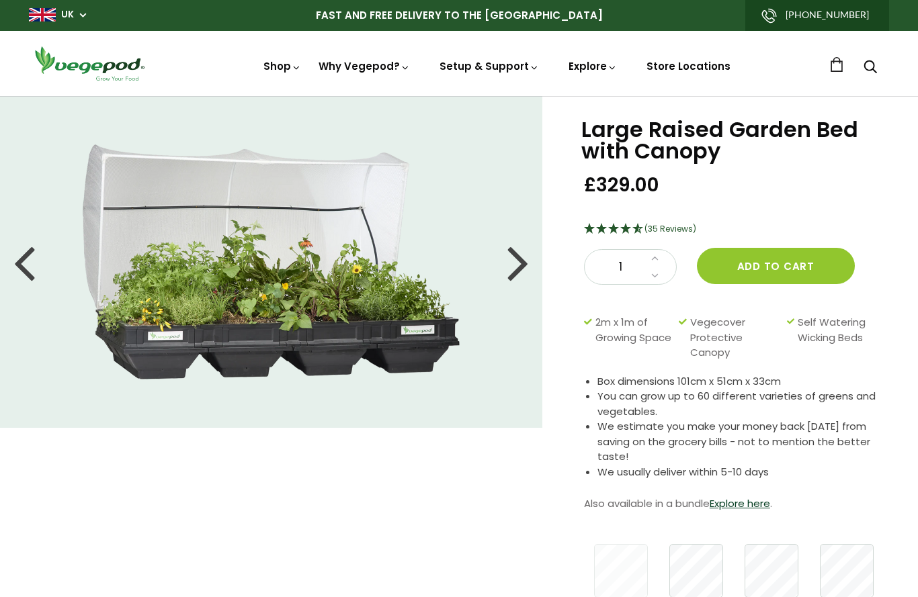 The height and width of the screenshot is (597, 918). I want to click on a: Explore, so click(593, 66).